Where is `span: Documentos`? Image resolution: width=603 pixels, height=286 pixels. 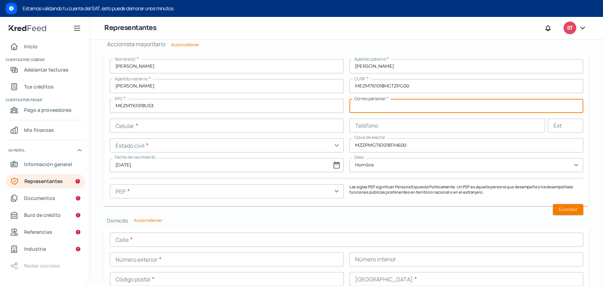
span: Documentos is located at coordinates (40, 198).